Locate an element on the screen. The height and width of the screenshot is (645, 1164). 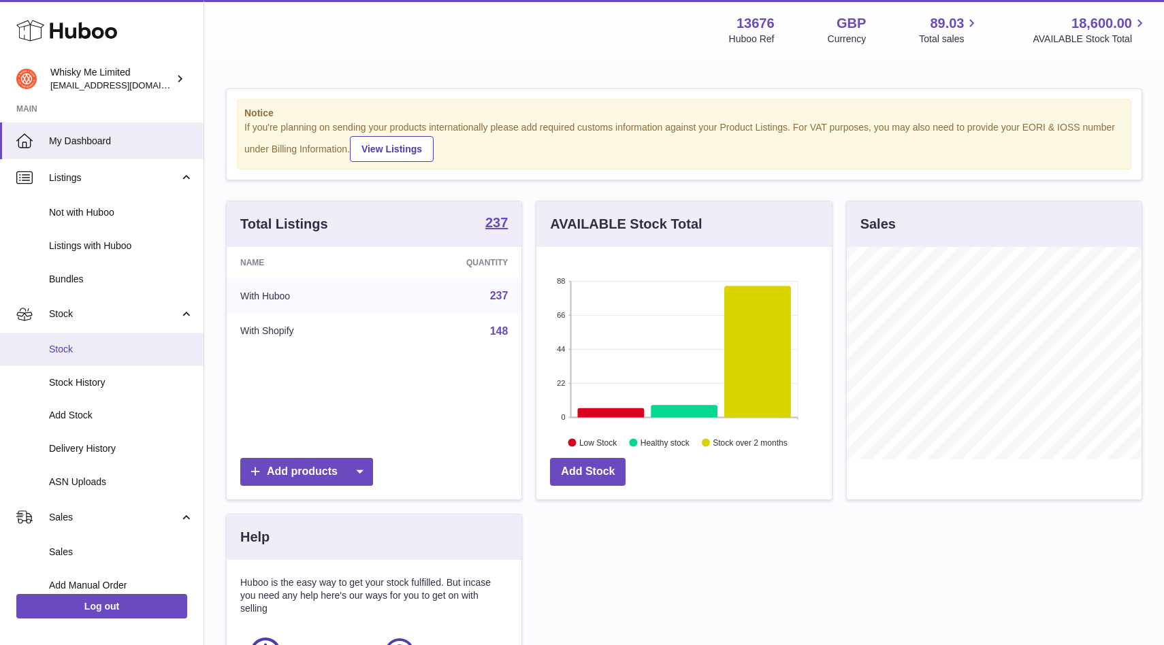
strong: GBP is located at coordinates (851, 23).